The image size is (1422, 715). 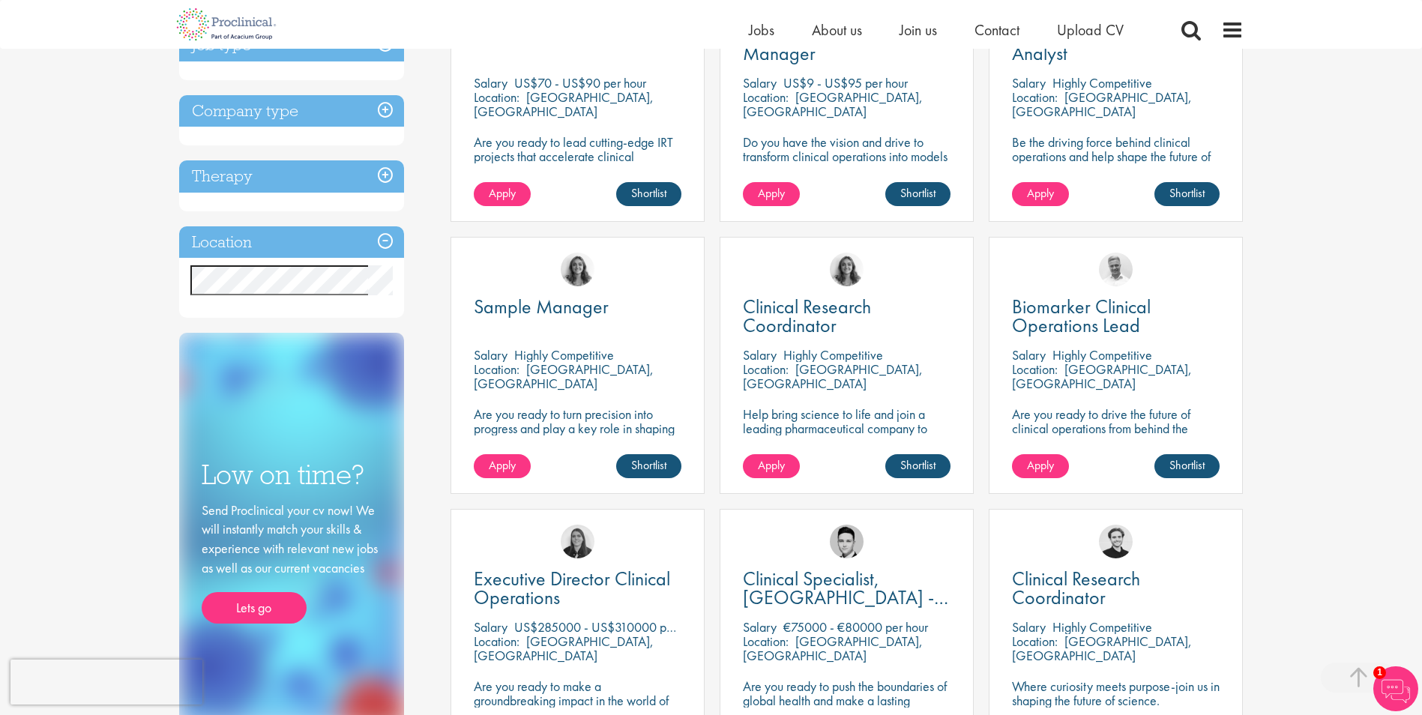 What do you see at coordinates (292, 176) in the screenshot?
I see `h3: Therapy` at bounding box center [292, 176].